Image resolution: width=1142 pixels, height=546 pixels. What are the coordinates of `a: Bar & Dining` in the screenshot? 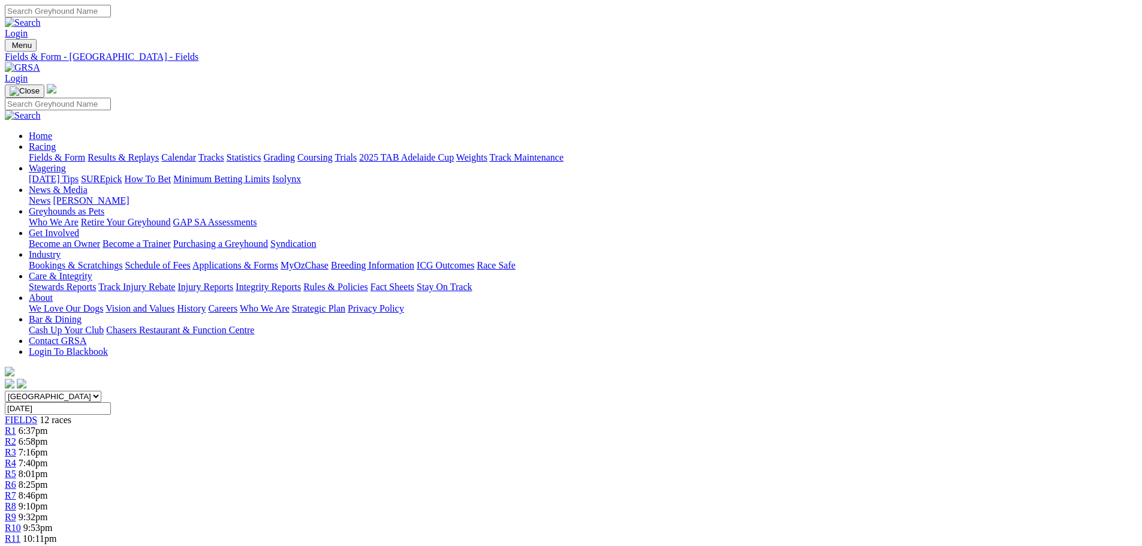 It's located at (55, 319).